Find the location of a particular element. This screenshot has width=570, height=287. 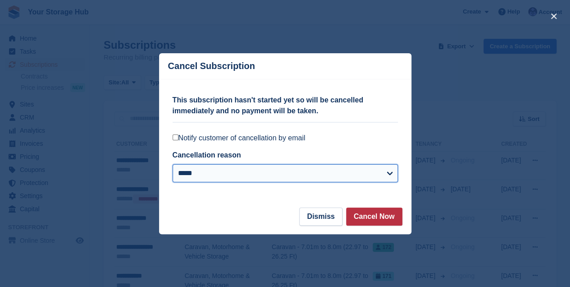

p: This subscription hasn't started yet so will be cancelled immediately and no payment will be taken. is located at coordinates (285, 105).